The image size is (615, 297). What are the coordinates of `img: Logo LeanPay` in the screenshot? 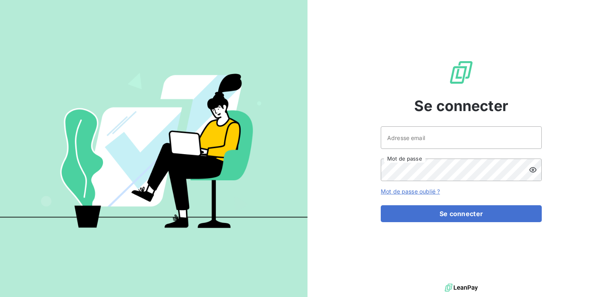 It's located at (461, 72).